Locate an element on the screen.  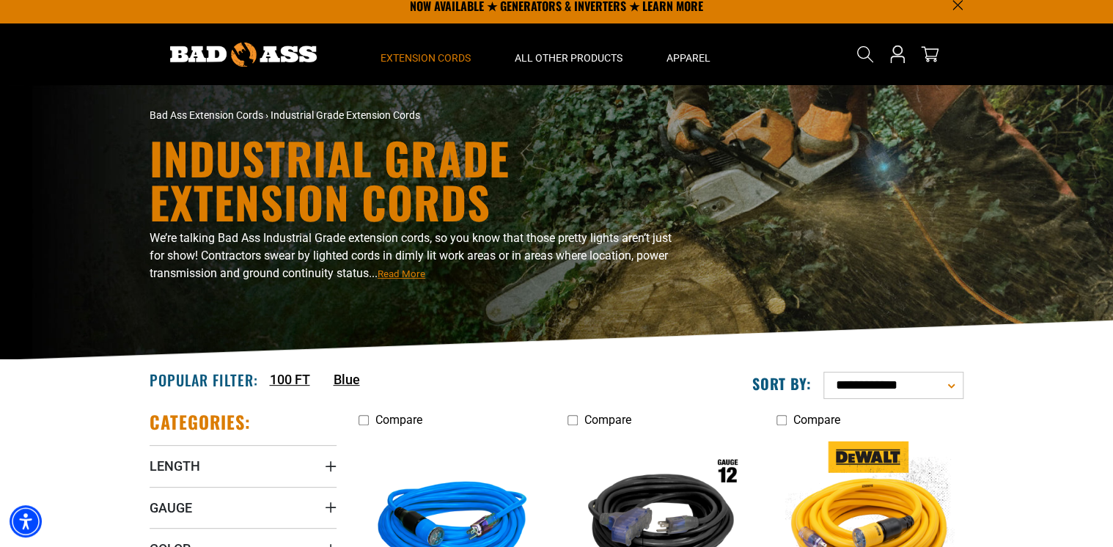
h2: Popular Filter: is located at coordinates (203, 380).